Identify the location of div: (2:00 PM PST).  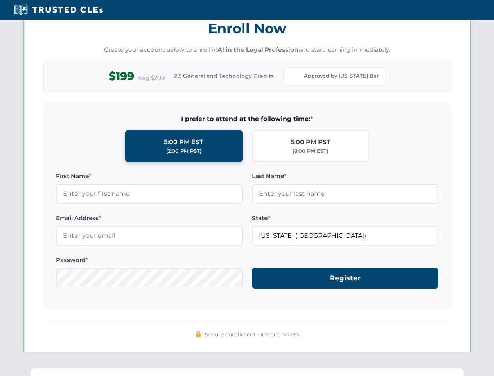
(184, 151).